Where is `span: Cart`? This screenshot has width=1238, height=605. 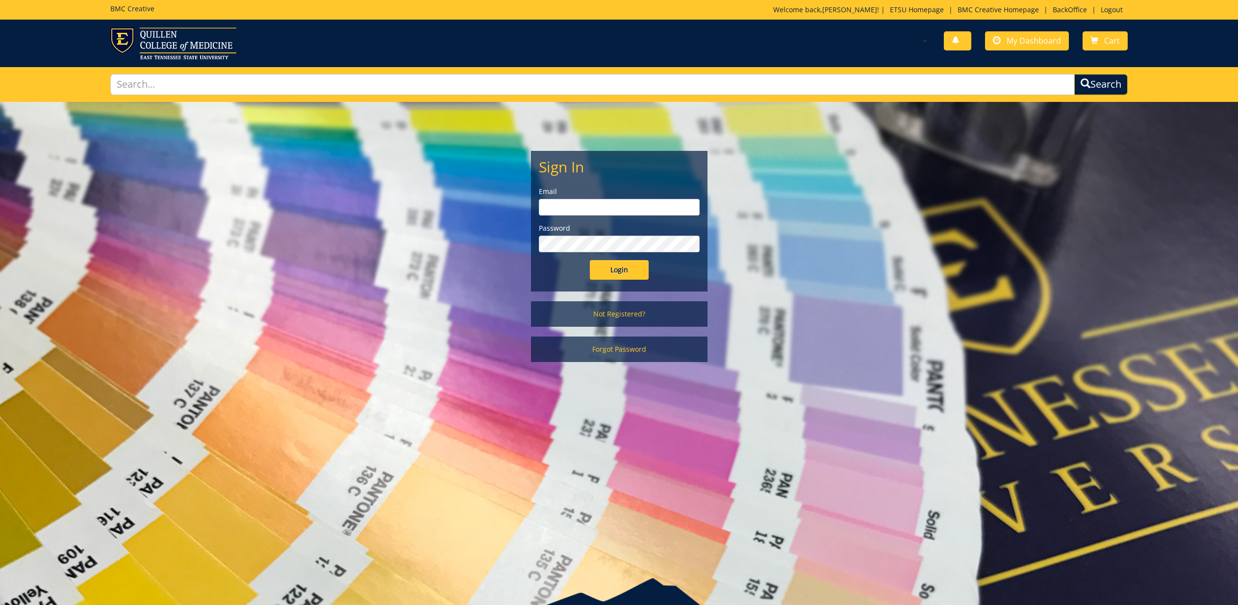
span: Cart is located at coordinates (1112, 41).